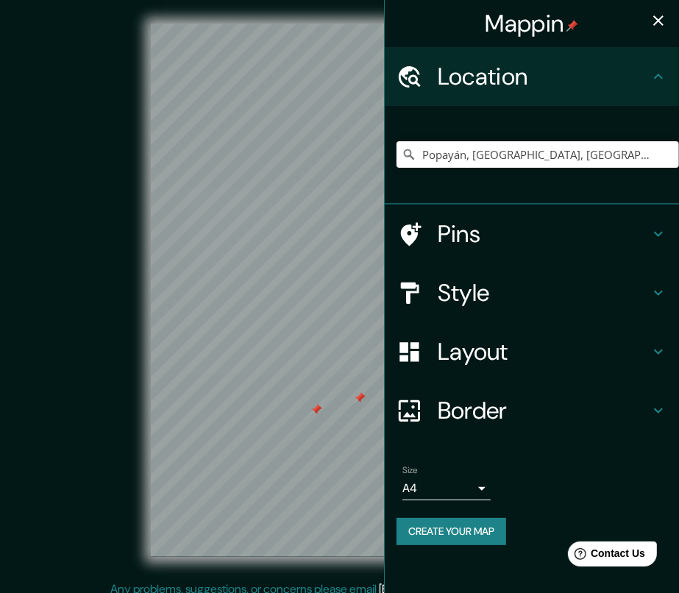  Describe the element at coordinates (572, 26) in the screenshot. I see `img: pin-icon.png` at that location.